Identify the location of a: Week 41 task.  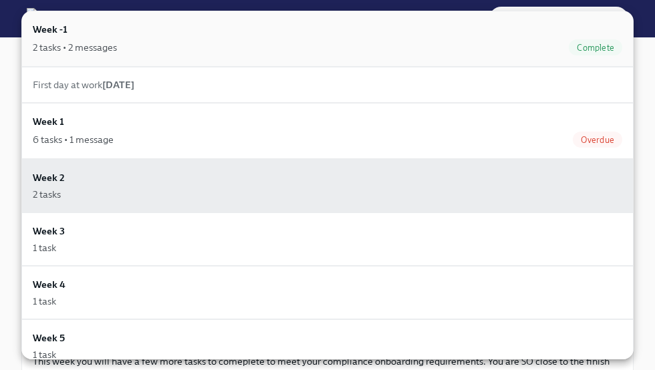
(327, 293).